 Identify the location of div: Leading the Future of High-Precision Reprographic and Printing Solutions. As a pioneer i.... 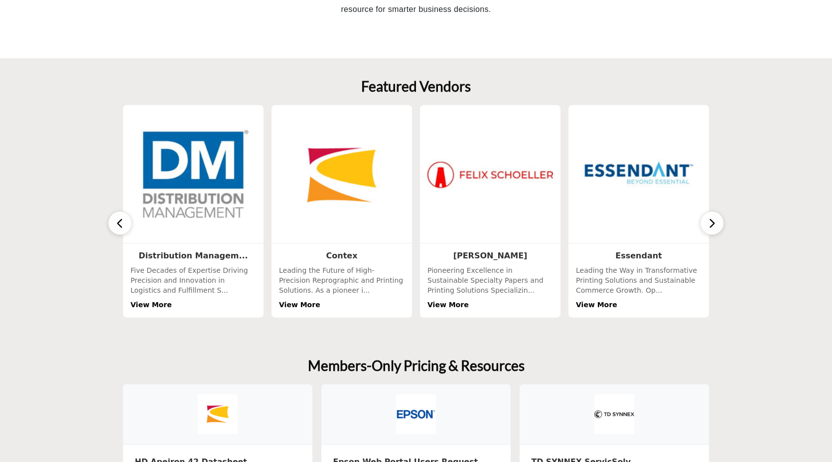
(342, 288).